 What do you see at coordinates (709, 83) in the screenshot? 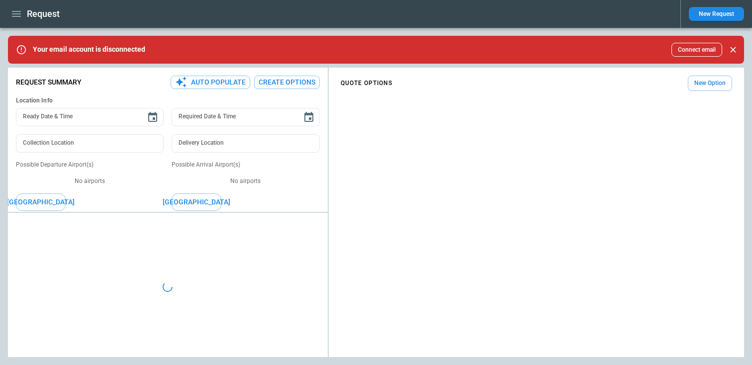
I see `button: New Option` at bounding box center [709, 83].